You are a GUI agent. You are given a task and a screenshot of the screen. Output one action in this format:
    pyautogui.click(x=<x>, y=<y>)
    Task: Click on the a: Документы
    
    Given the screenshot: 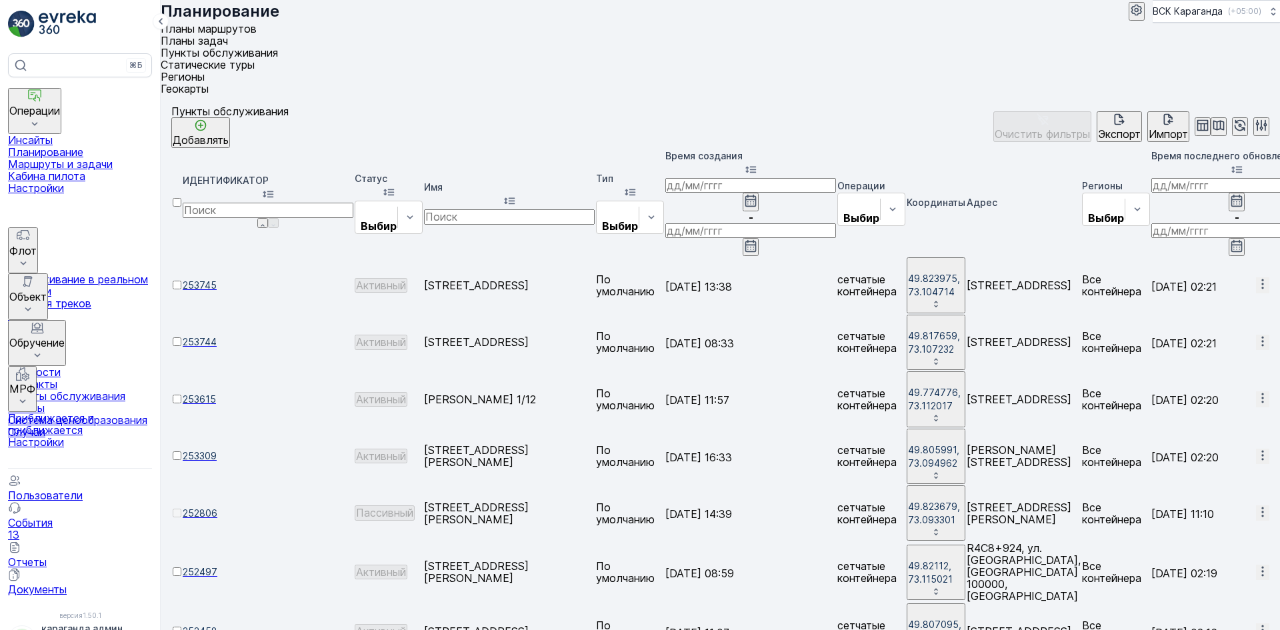 What is the action you would take?
    pyautogui.click(x=80, y=582)
    